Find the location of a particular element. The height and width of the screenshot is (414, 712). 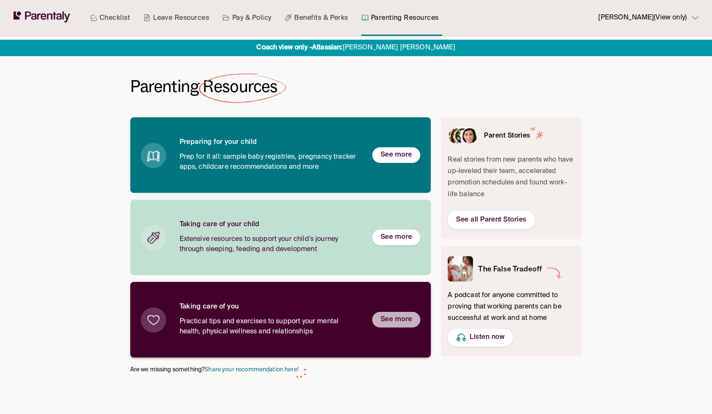

a: Taking care of youPractical tips and exercises to support your mental health, physical wellness a... is located at coordinates (281, 319).